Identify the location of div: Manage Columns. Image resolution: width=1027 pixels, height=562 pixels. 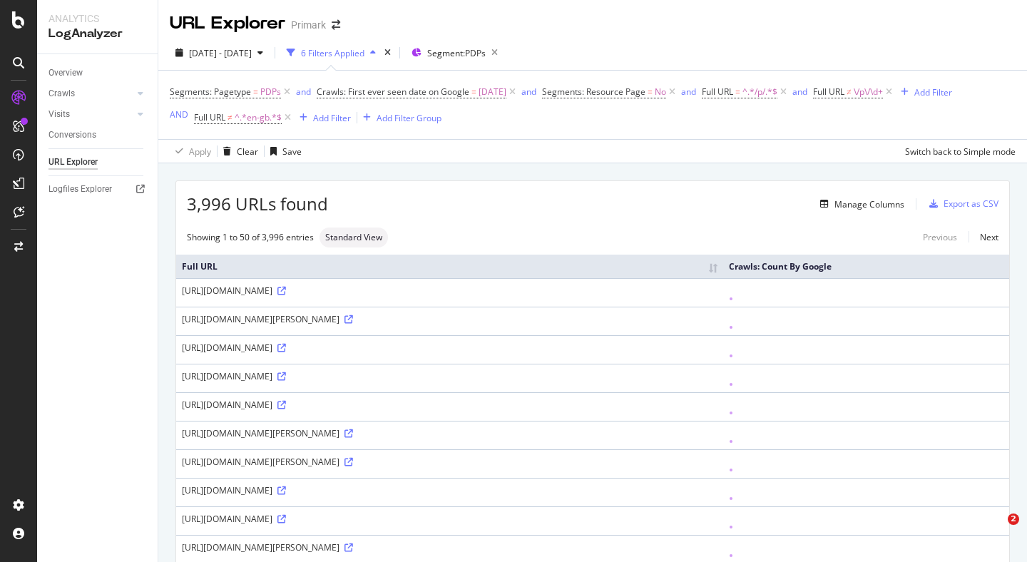
(869, 204).